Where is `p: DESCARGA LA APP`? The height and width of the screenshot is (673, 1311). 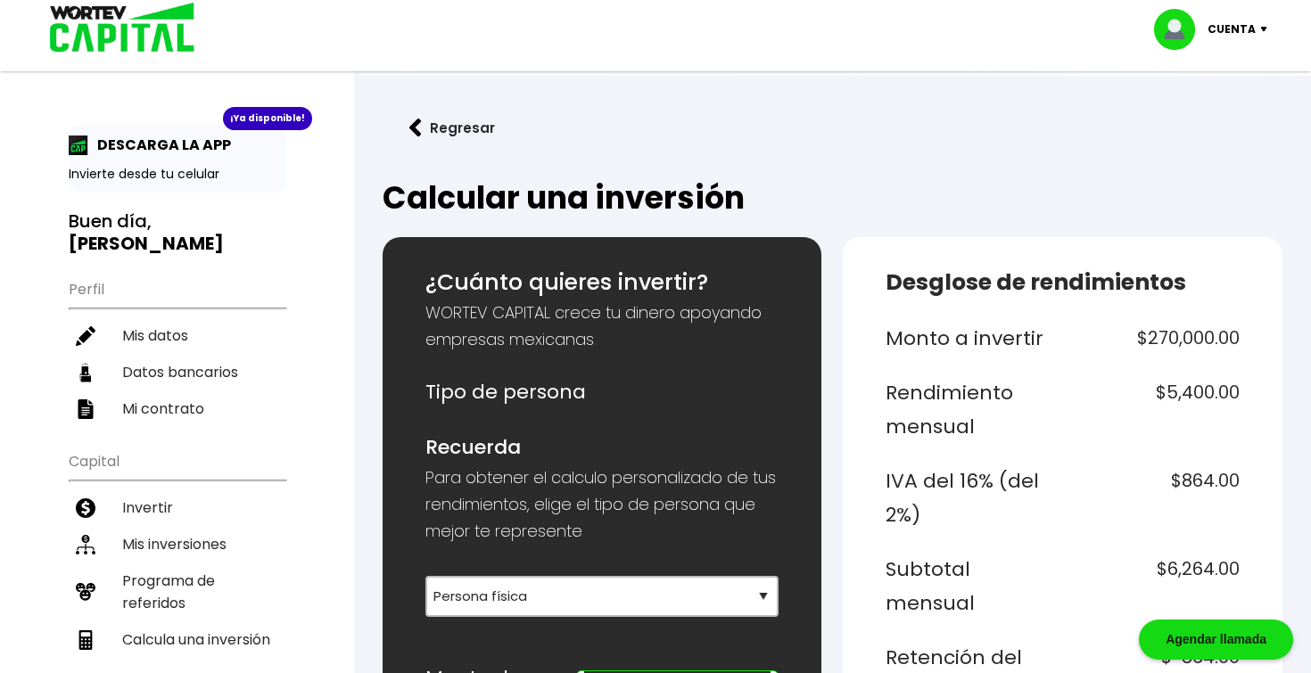
p: DESCARGA LA APP is located at coordinates (160, 145).